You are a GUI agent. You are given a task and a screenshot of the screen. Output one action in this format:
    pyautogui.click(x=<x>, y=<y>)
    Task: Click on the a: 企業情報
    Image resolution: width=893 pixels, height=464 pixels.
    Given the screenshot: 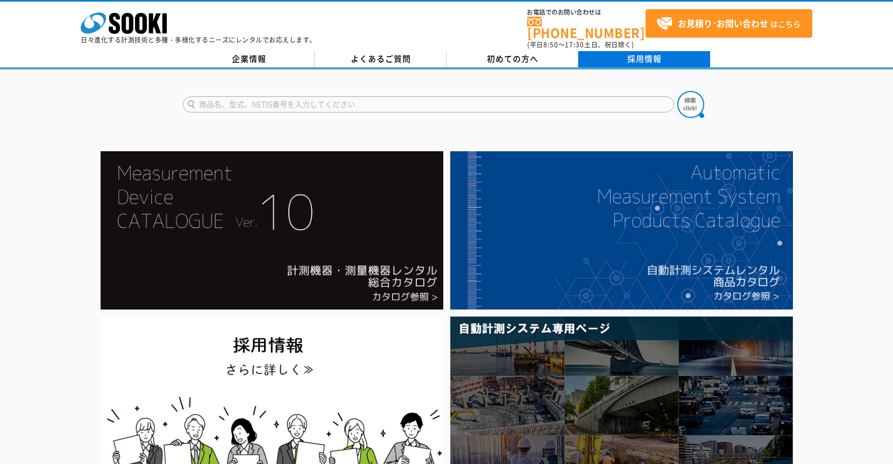 What is the action you would take?
    pyautogui.click(x=249, y=59)
    